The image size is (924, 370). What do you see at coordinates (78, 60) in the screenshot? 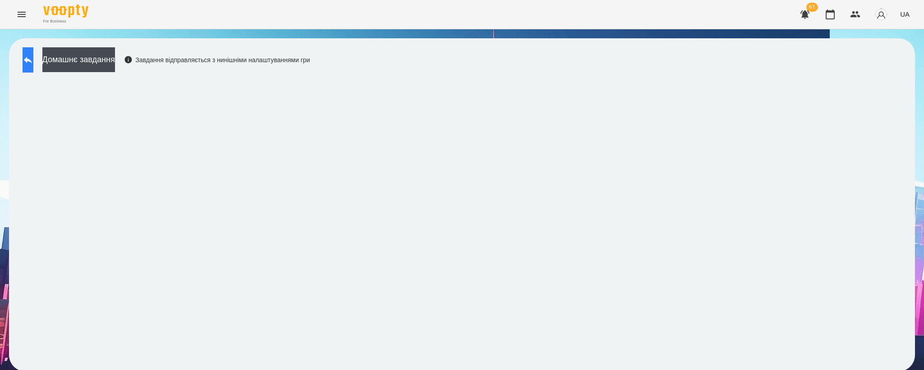
I see `button: Домашнє завдання` at bounding box center [78, 60].